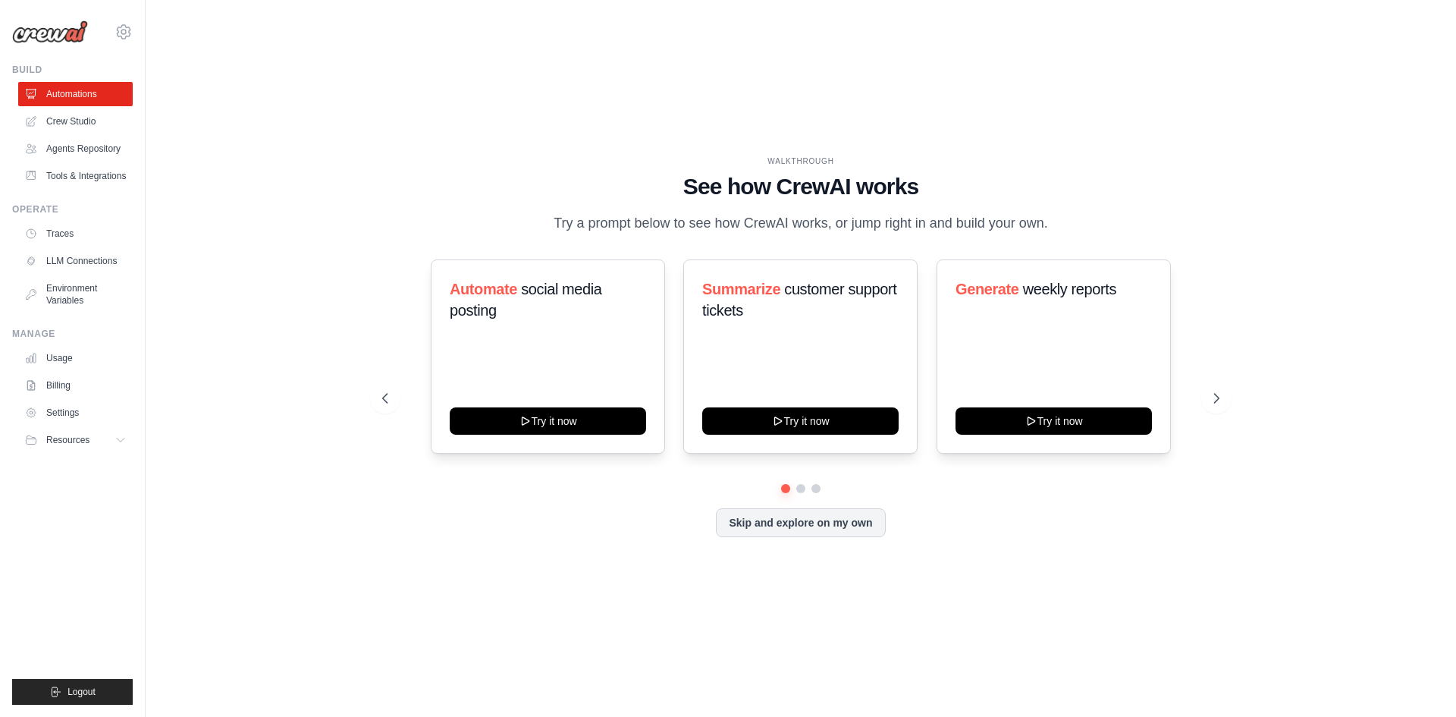  What do you see at coordinates (800, 523) in the screenshot?
I see `button: Skip and explore on my own` at bounding box center [800, 523].